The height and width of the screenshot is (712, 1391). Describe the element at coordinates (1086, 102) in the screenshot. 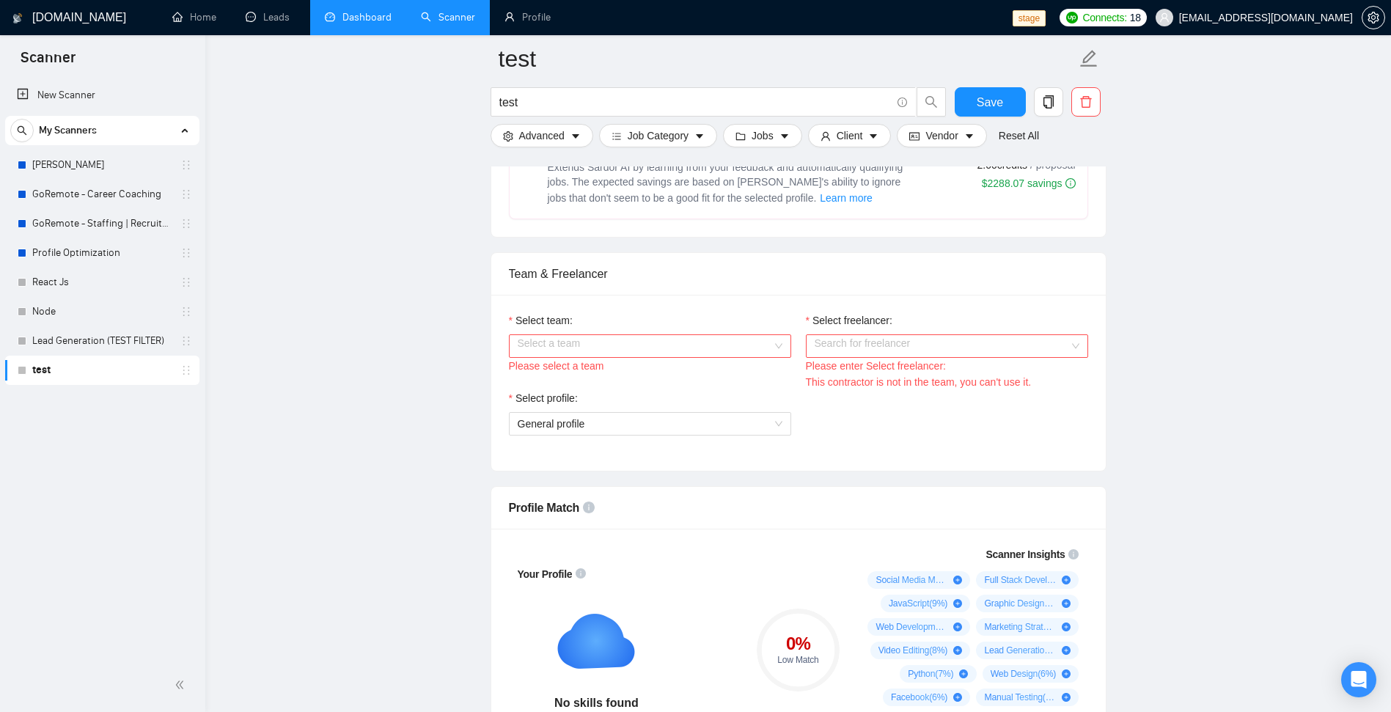

I see `span: delete` at that location.